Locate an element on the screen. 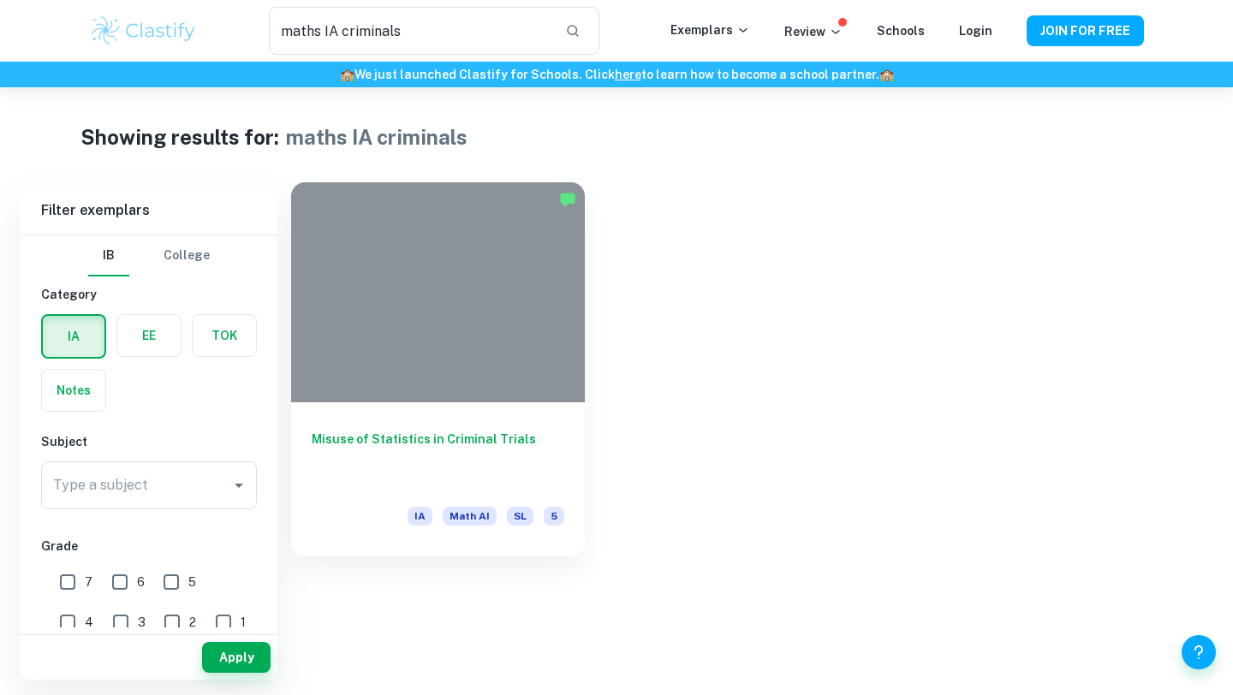 Image resolution: width=1233 pixels, height=695 pixels. button: Help and Feedback is located at coordinates (1199, 652).